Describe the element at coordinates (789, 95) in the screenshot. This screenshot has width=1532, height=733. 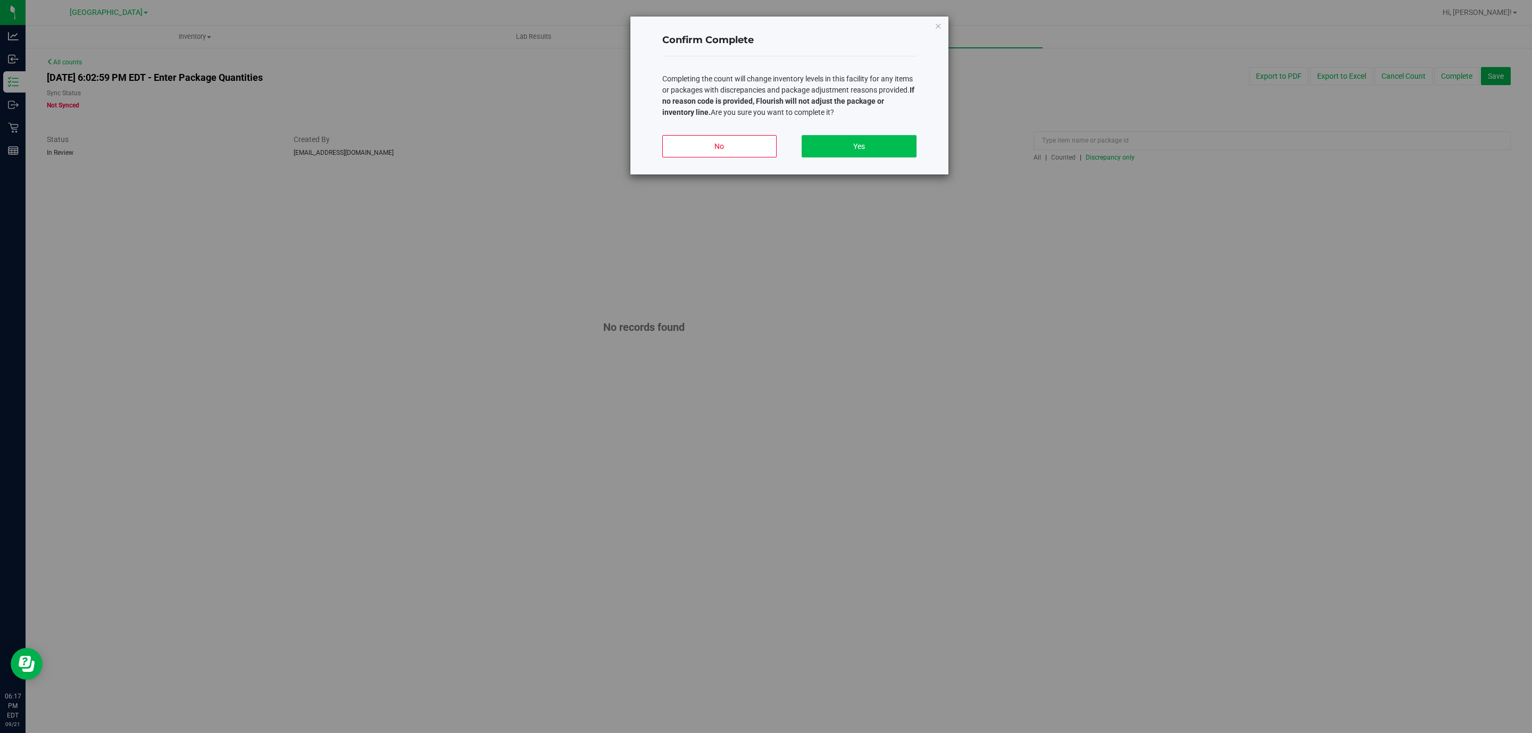
I see `span: Completing the count will change inventory levels in this facility for any items or packages with...` at that location.